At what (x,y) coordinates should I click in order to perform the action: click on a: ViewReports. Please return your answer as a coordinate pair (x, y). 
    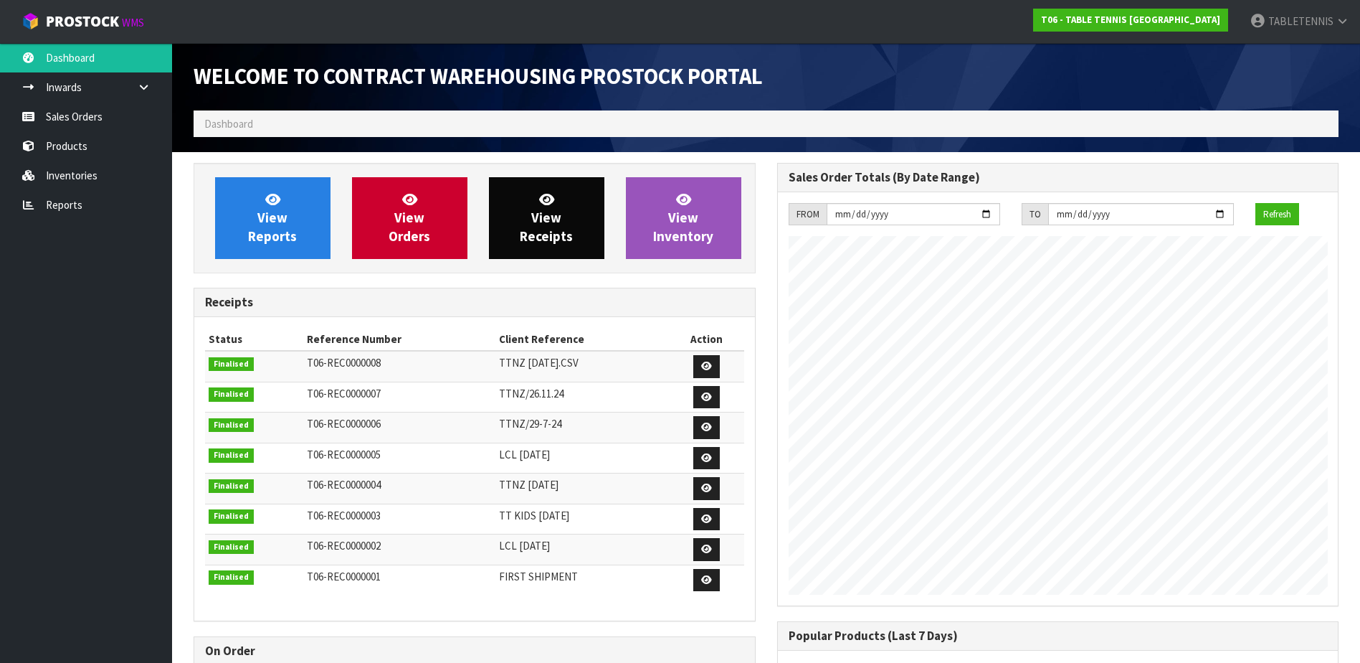
    Looking at the image, I should click on (272, 218).